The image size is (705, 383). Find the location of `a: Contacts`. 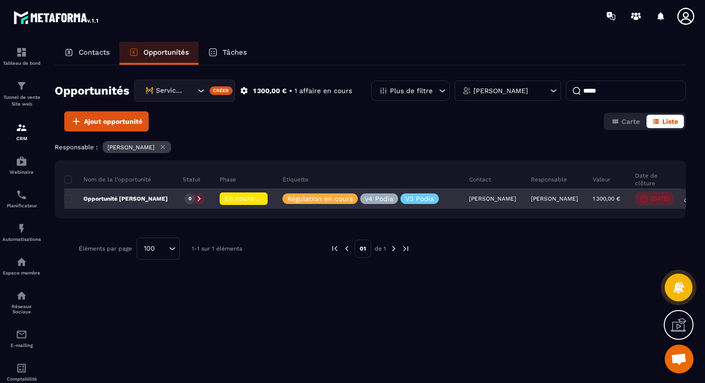

a: Contacts is located at coordinates (87, 53).